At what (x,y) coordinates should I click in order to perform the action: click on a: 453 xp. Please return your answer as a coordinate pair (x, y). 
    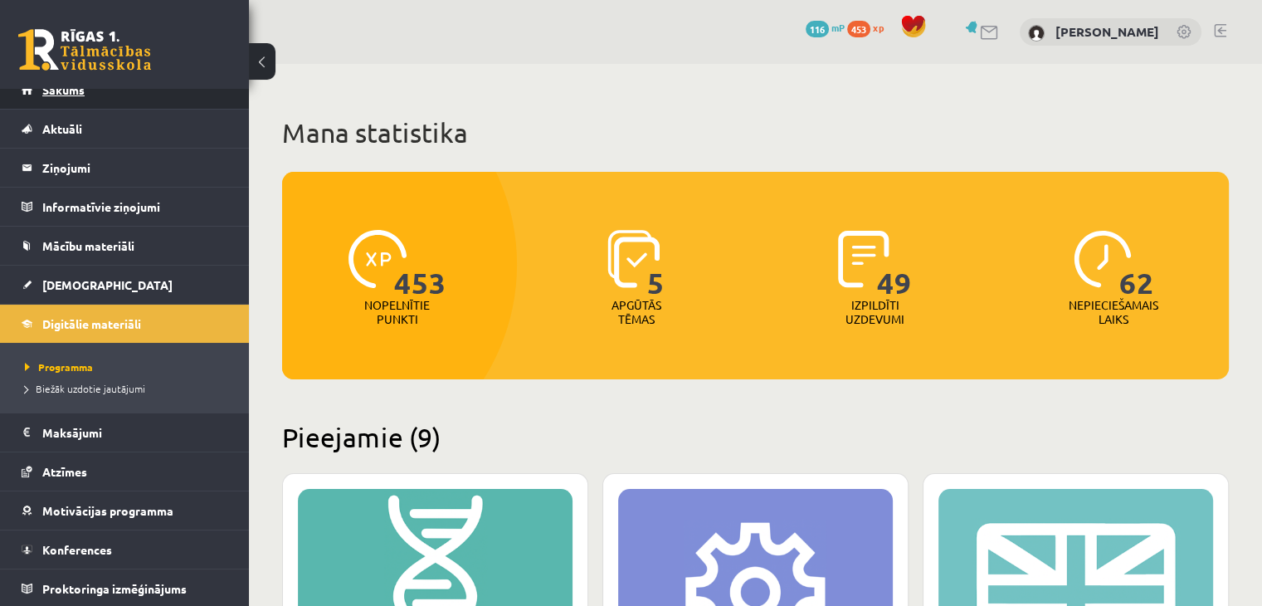
    Looking at the image, I should click on (870, 27).